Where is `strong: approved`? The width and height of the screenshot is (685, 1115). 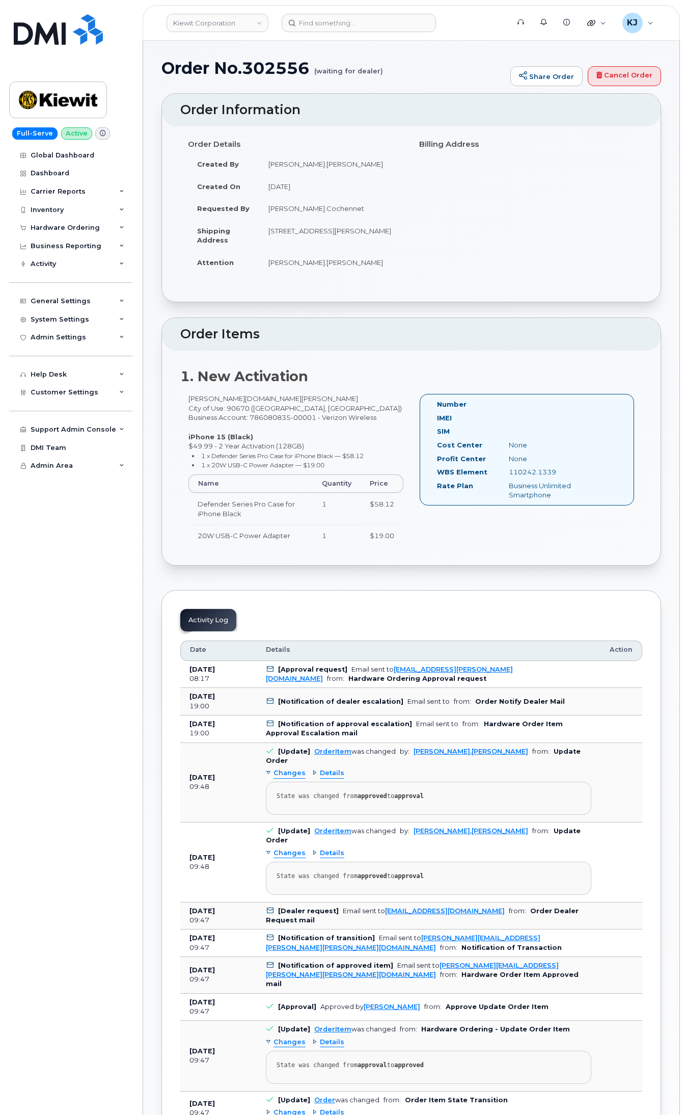
strong: approved is located at coordinates (372, 796).